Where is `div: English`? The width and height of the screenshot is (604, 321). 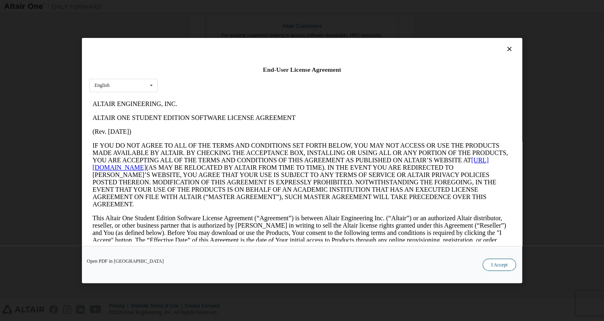
div: English is located at coordinates (102, 86).